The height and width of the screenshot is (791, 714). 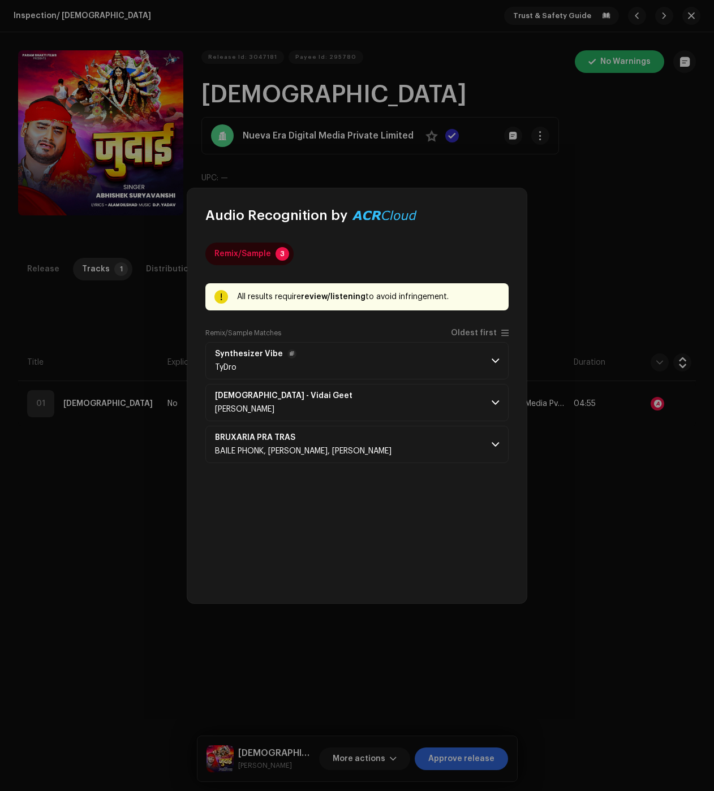 I want to click on p-accordion-header: Synthesizer VibeTyDro, so click(x=357, y=361).